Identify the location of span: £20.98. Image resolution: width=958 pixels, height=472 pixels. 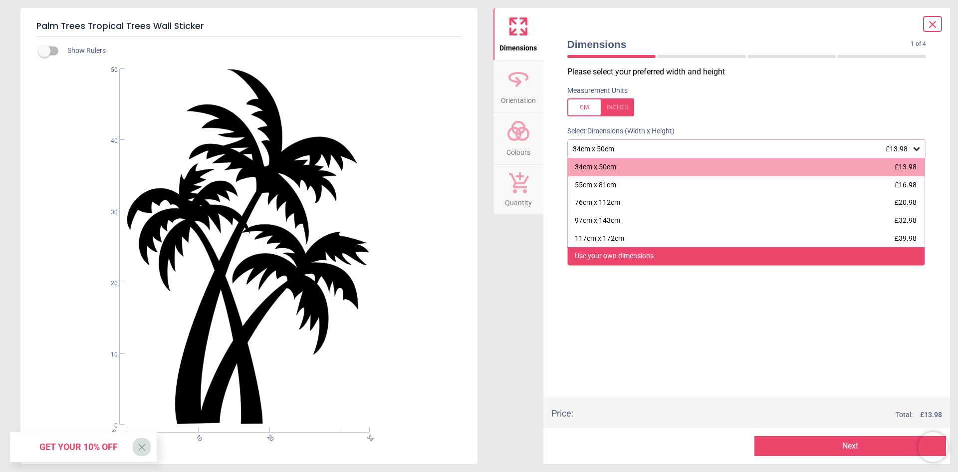
(906, 202).